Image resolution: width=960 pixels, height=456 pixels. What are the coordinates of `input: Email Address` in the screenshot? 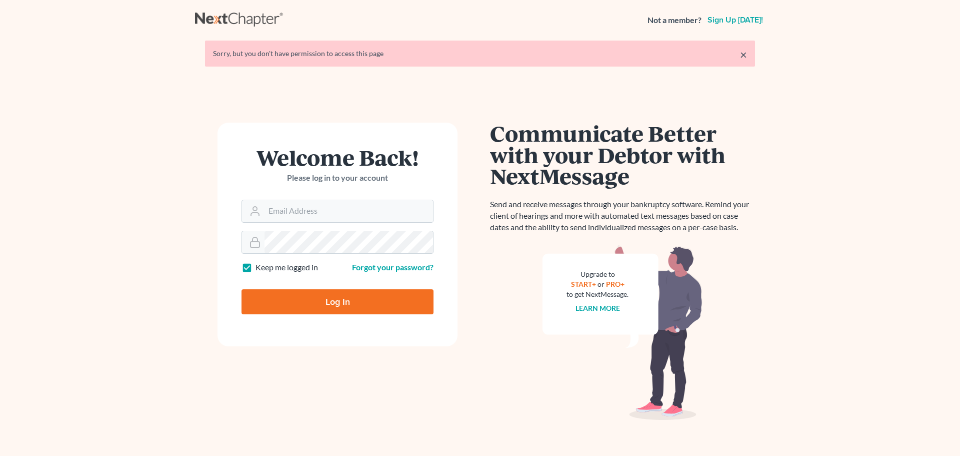 It's located at (349, 211).